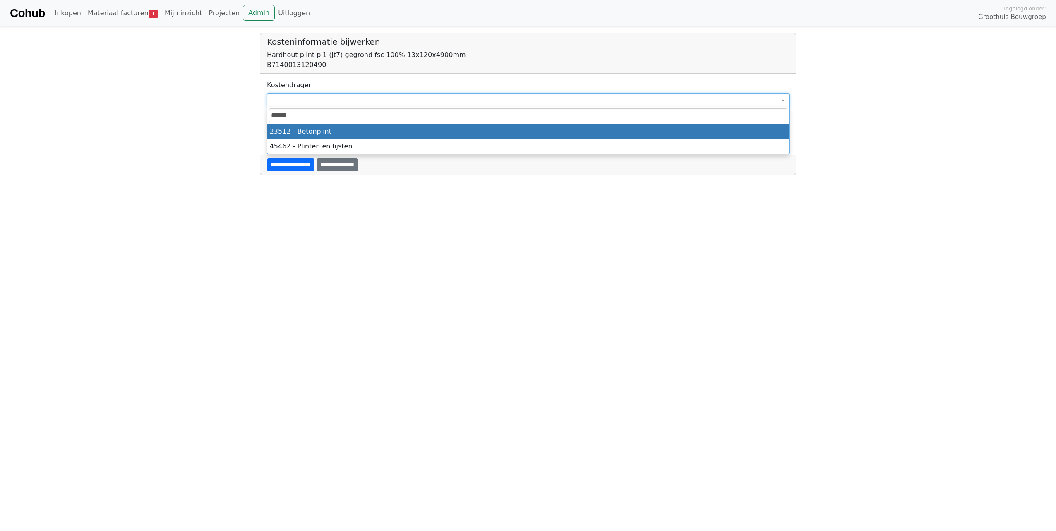 This screenshot has height=531, width=1056. I want to click on div: Hardhout plint pl1 (jt7) gegrond fsc 100% 13x120x4900mm, so click(528, 55).